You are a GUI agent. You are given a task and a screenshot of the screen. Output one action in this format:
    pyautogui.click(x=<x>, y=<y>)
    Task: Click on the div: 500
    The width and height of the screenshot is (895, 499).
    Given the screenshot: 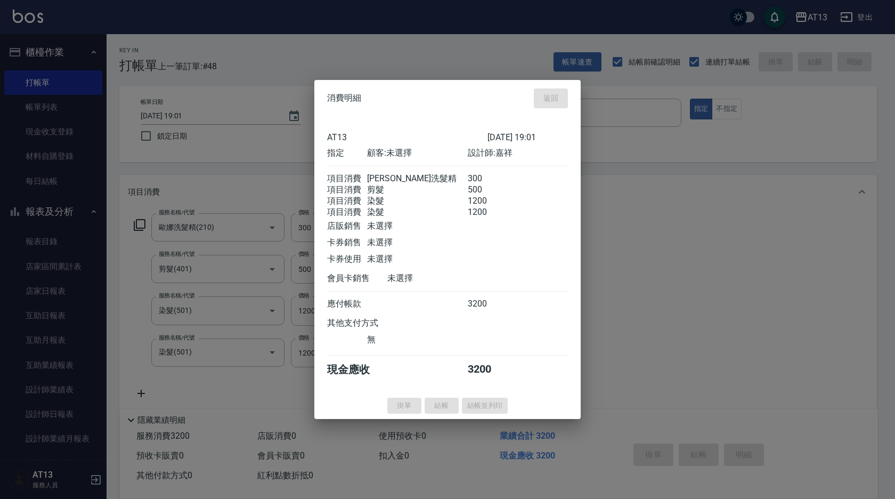 What is the action you would take?
    pyautogui.click(x=487, y=189)
    